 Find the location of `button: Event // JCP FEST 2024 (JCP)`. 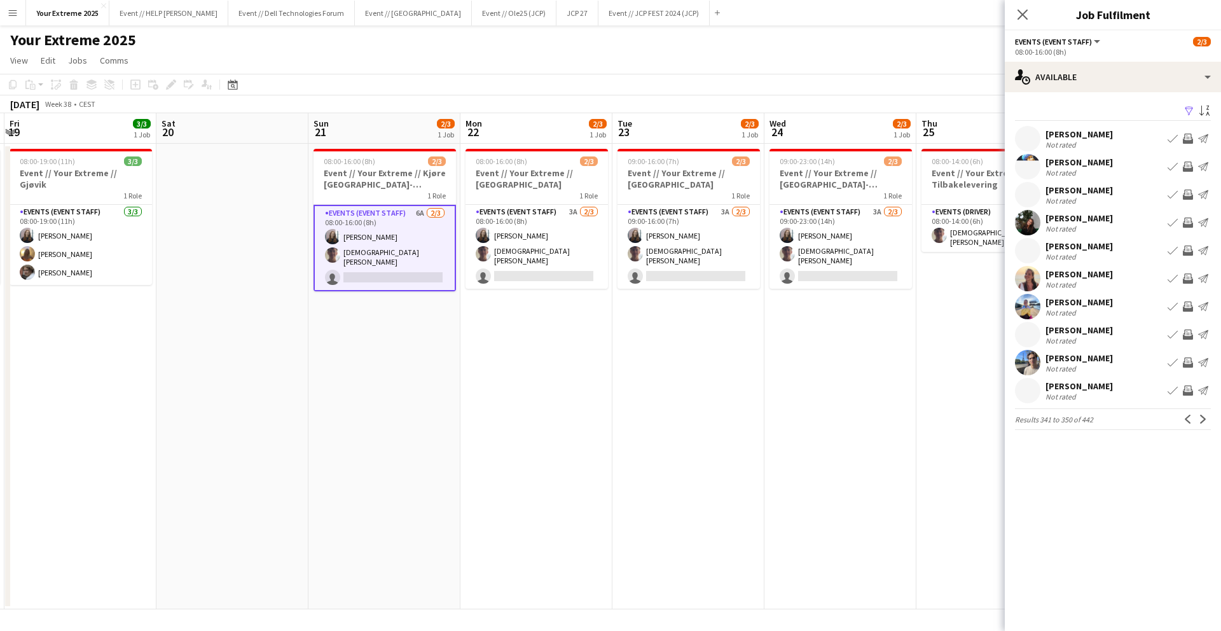

button: Event // JCP FEST 2024 (JCP) is located at coordinates (654, 13).